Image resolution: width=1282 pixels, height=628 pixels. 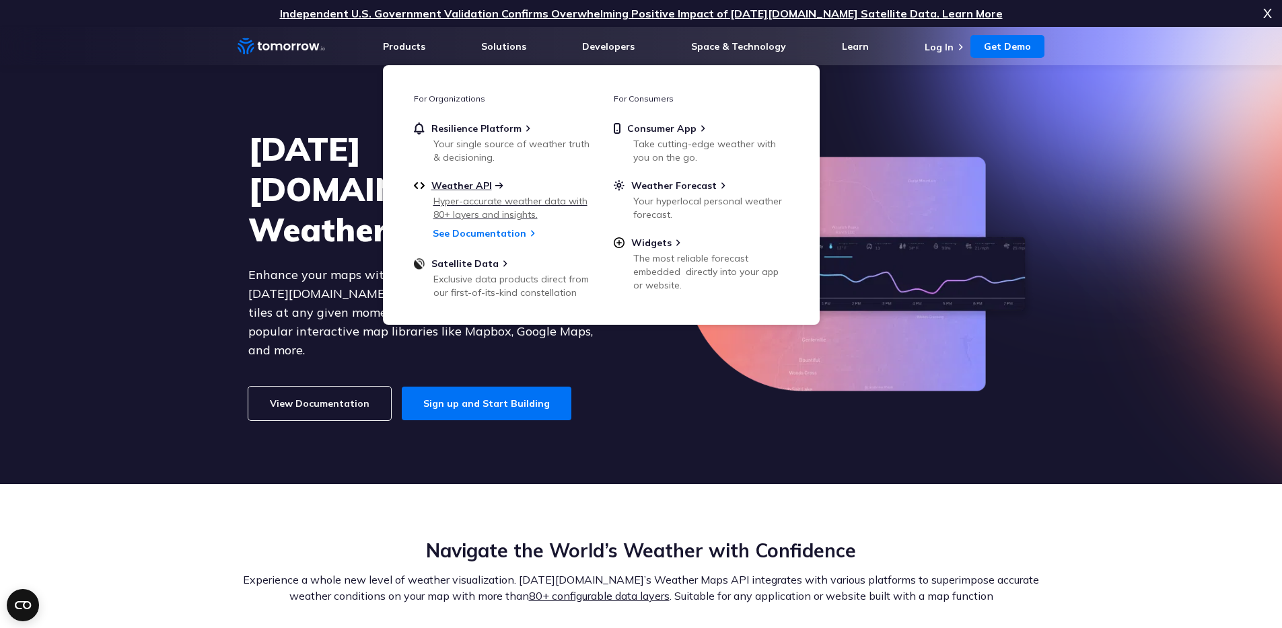 What do you see at coordinates (701, 199) in the screenshot?
I see `a: Weather ForecastYour hyperlocal personal weather forecast.` at bounding box center [701, 199].